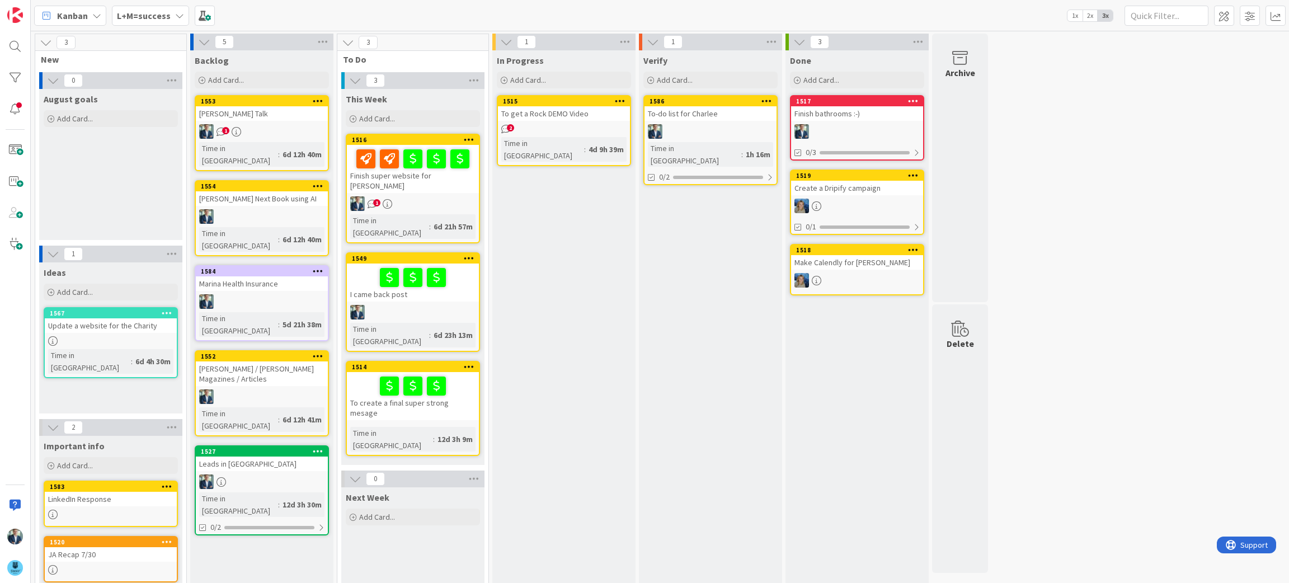  I want to click on a: 1519Create a Dripify campaignMA0/1, so click(857, 202).